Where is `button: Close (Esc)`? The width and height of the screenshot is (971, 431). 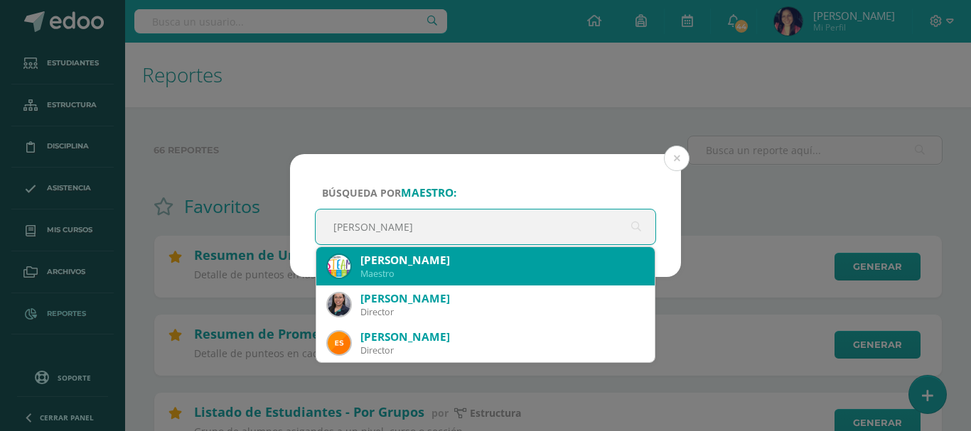
button: Close (Esc) is located at coordinates (676, 158).